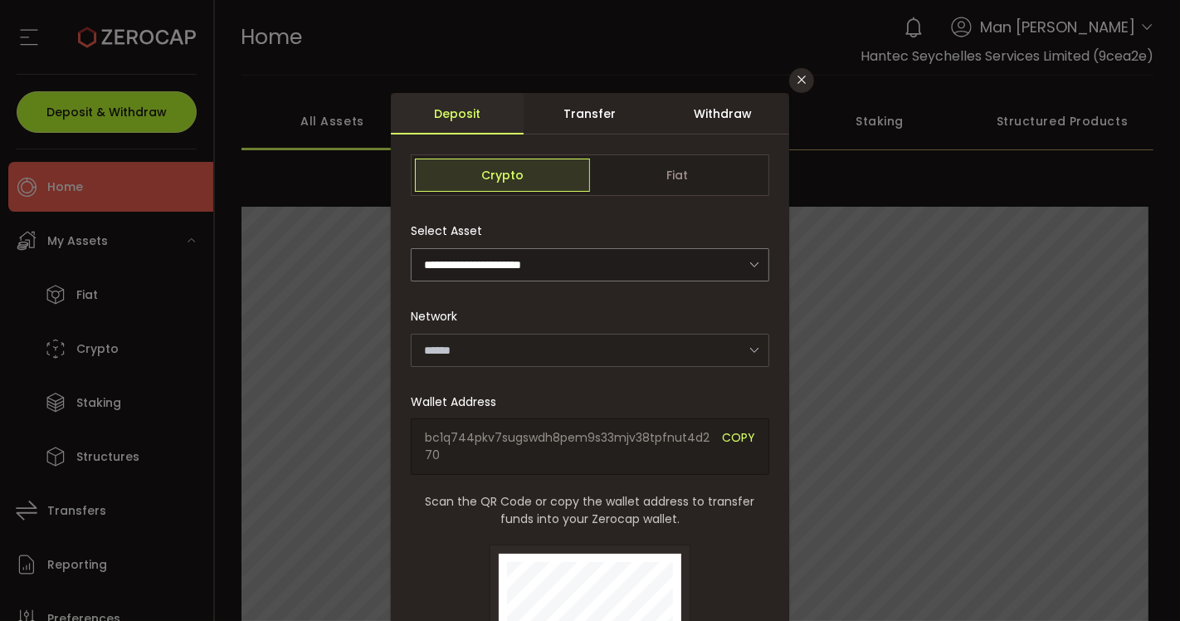 Image resolution: width=1180 pixels, height=621 pixels. Describe the element at coordinates (1139, 581) in the screenshot. I see `div: 聊天小工具` at that location.